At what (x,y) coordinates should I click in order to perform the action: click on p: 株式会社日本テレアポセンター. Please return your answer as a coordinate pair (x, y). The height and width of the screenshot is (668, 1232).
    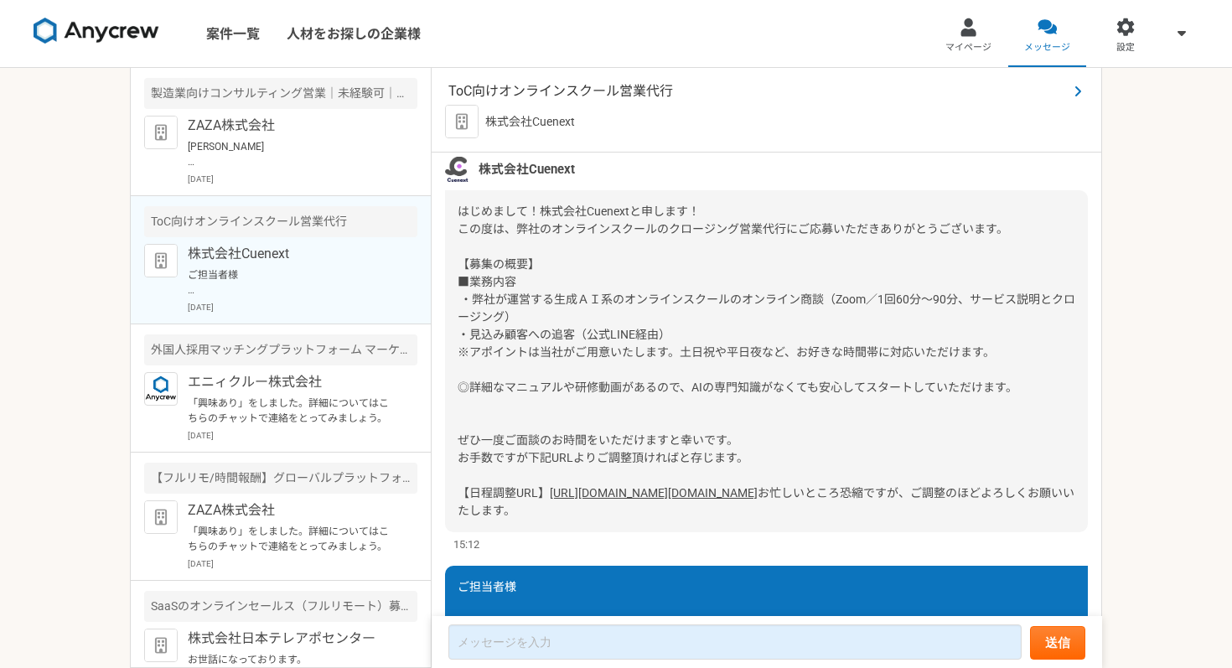
    Looking at the image, I should click on (291, 639).